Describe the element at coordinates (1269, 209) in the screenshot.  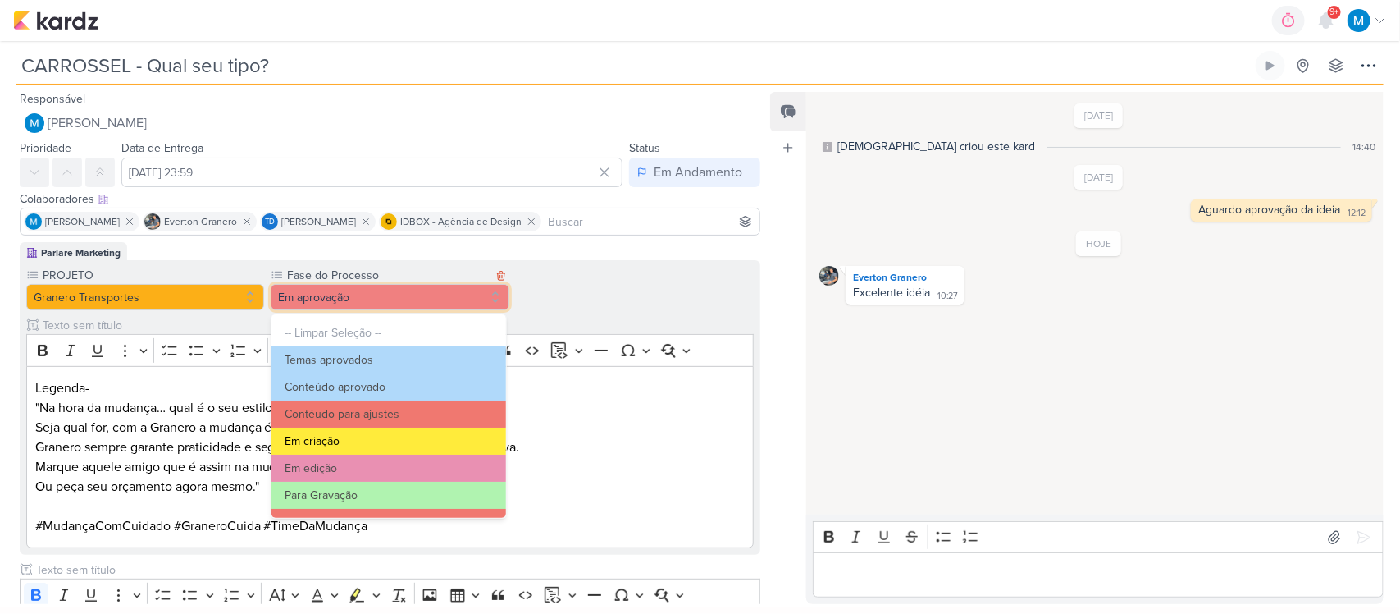
I see `div: Aguardo aprovação da ideia` at that location.